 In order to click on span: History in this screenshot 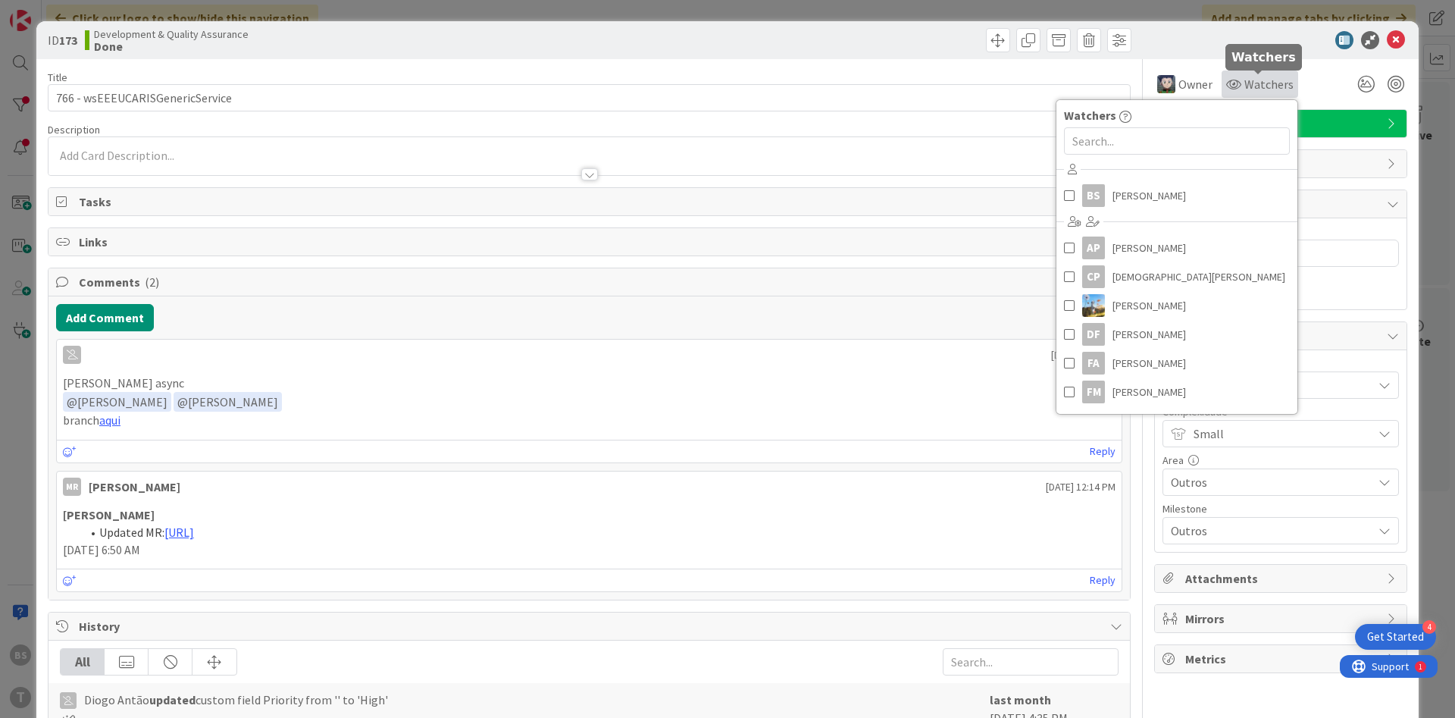, I will do `click(590, 626)`.